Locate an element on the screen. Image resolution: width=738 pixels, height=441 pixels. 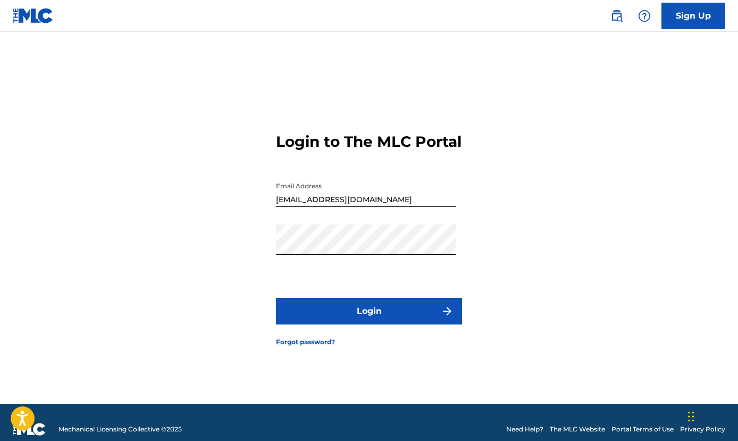
a: Public Search is located at coordinates (617, 16).